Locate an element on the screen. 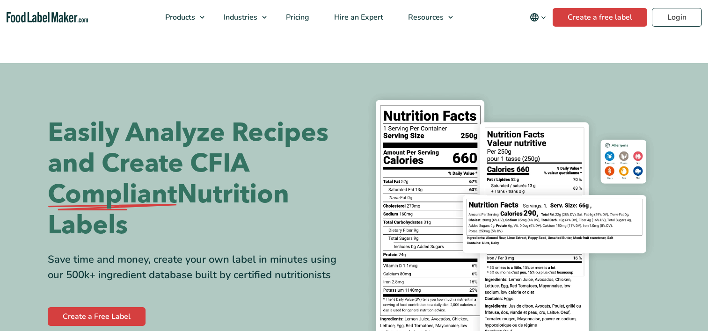 Image resolution: width=708 pixels, height=331 pixels. span: Compliant is located at coordinates (112, 195).